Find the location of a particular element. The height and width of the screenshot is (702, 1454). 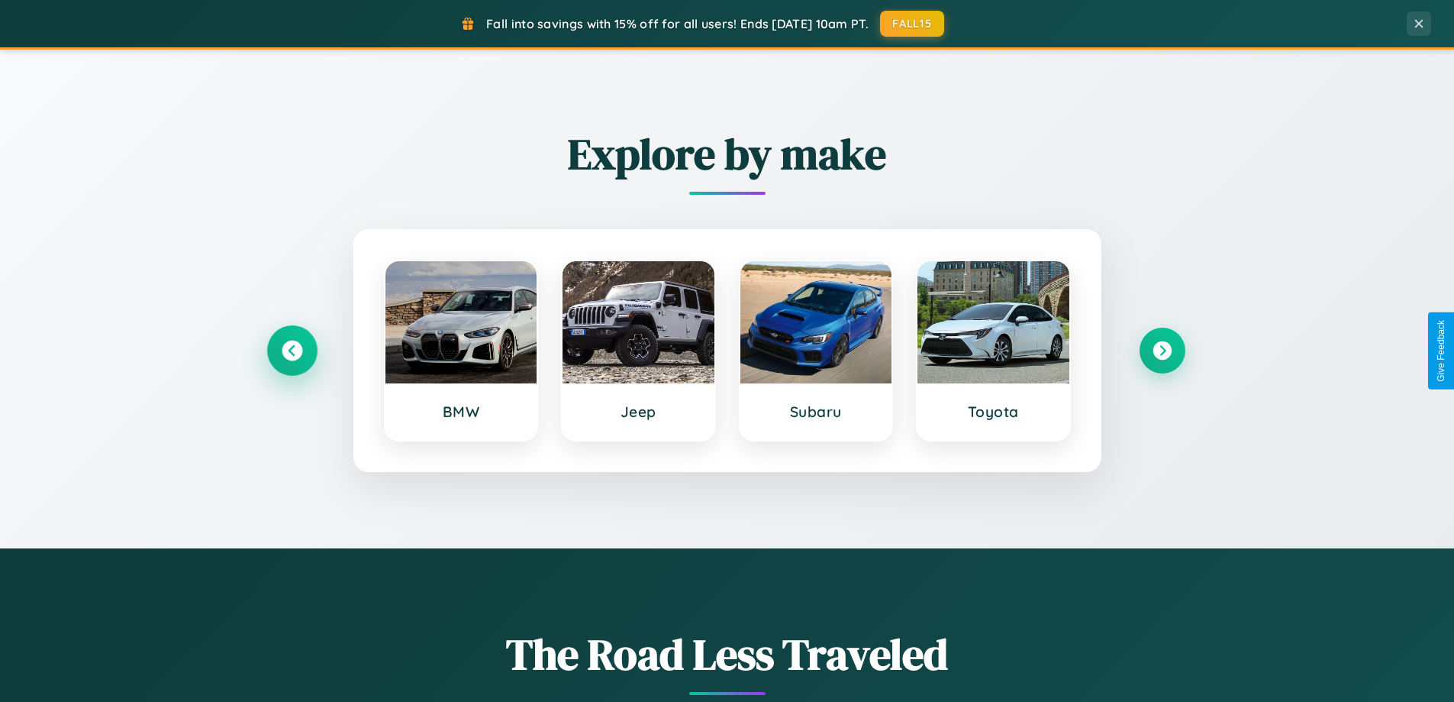

h3: Jeep is located at coordinates (638, 412).